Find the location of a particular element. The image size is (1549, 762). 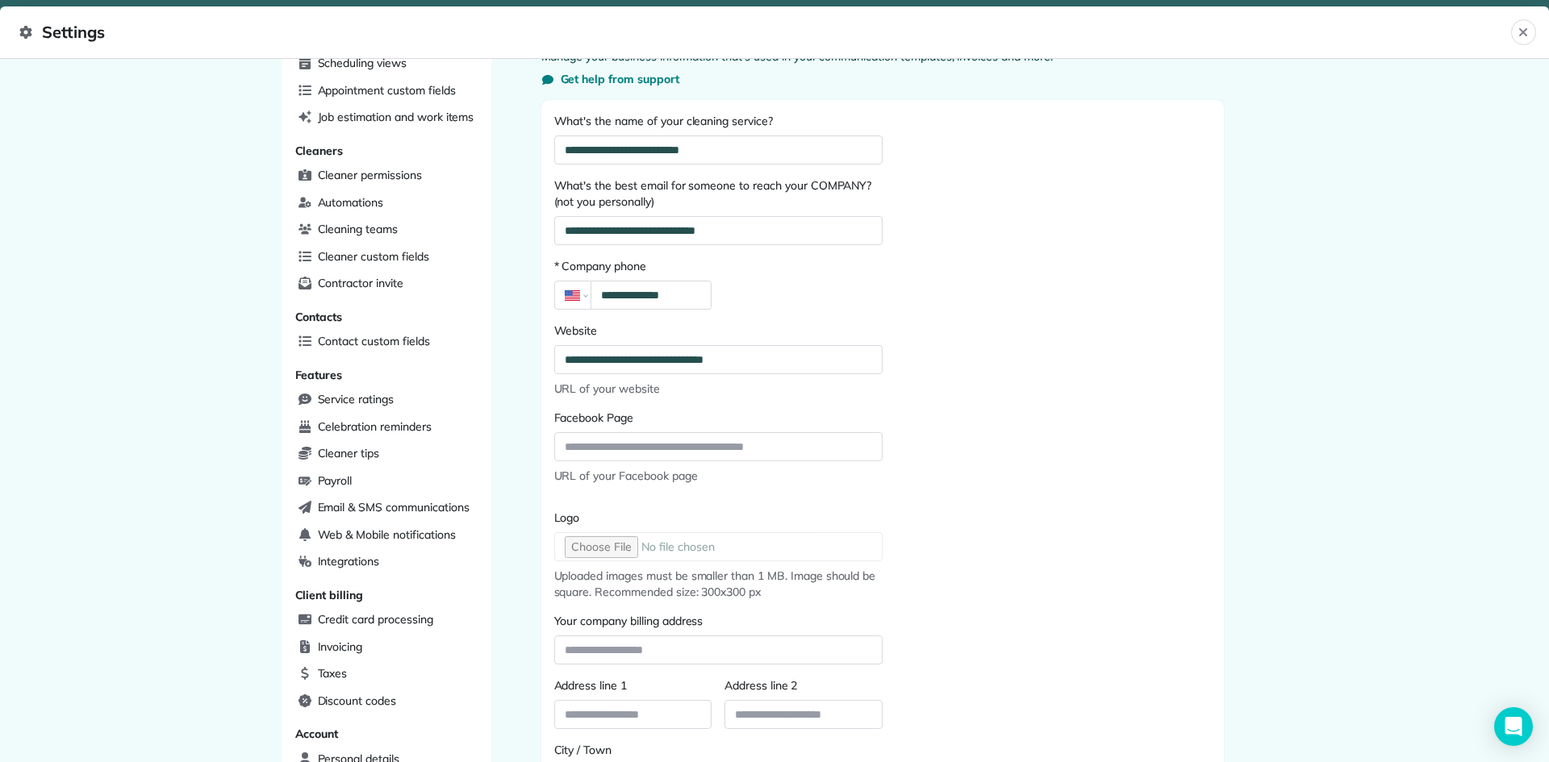

div: Open Intercom Messenger is located at coordinates (1514, 727).